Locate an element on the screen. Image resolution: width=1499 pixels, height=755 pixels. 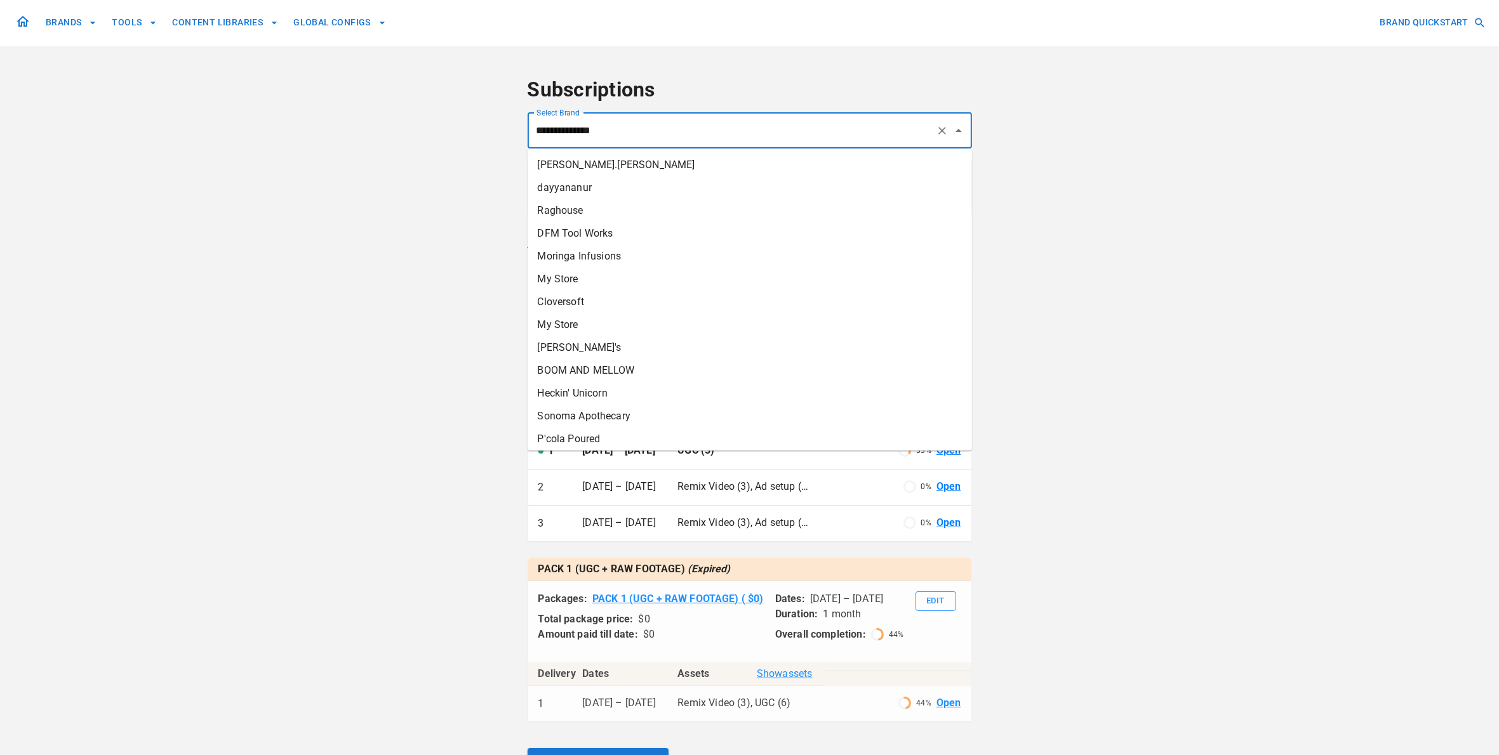
li: BOOM AND MELLOW is located at coordinates (750, 371).